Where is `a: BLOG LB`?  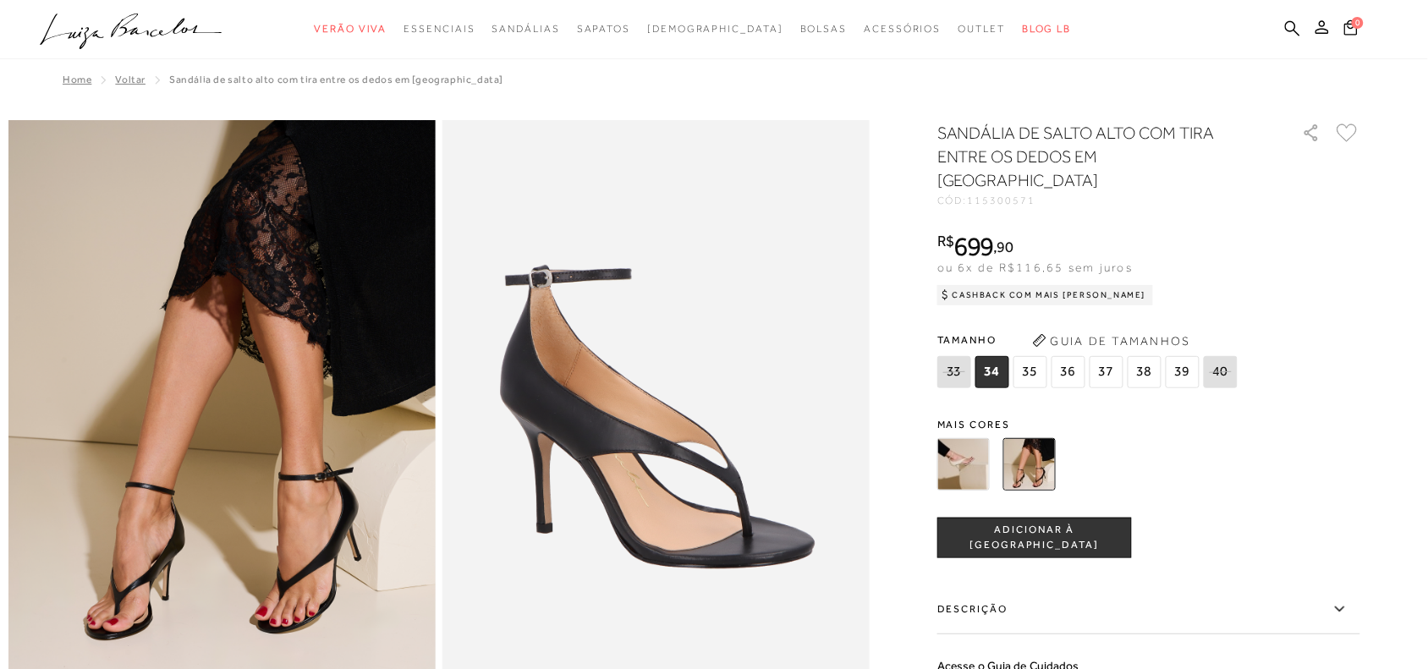
a: BLOG LB is located at coordinates (1047, 29).